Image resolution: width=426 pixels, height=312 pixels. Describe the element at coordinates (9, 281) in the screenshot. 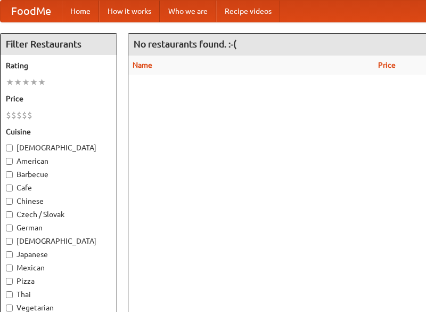

I see `input: Pizza` at that location.